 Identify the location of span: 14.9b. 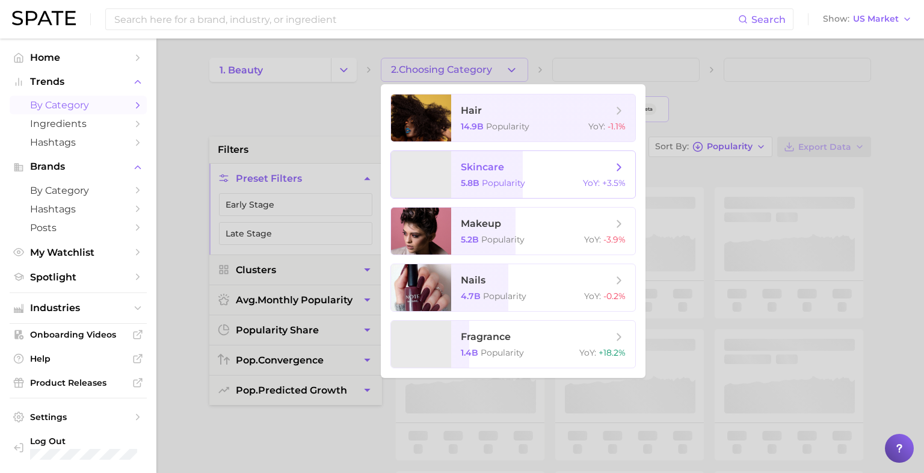
(472, 126).